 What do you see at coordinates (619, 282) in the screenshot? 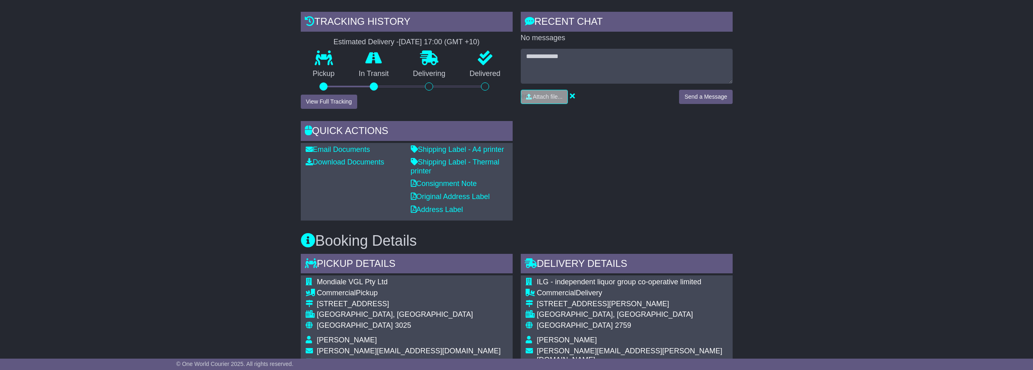
I see `span: ILG - independent liquor group co-operative limited` at bounding box center [619, 282].